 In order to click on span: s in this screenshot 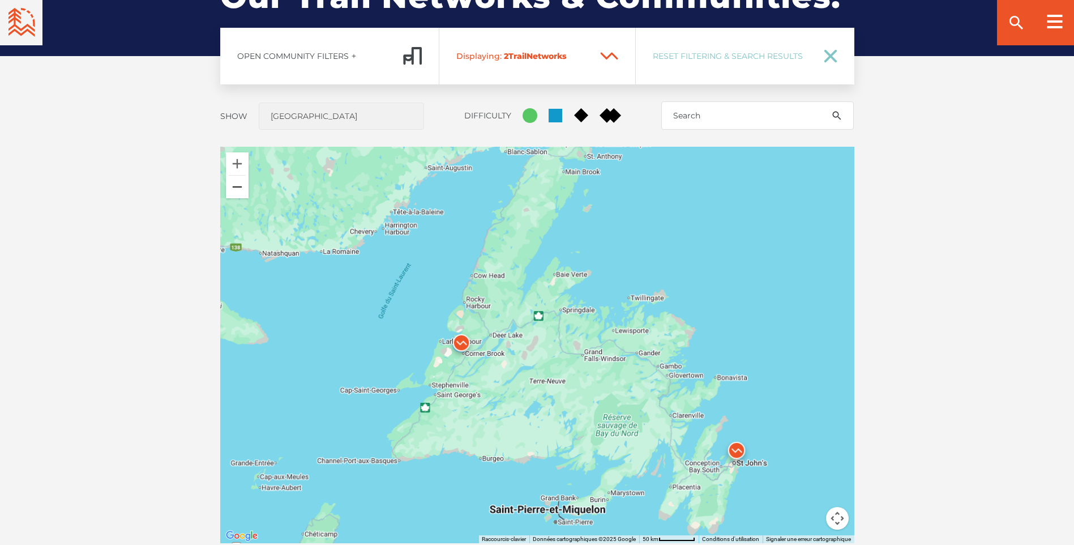, I will do `click(564, 56)`.